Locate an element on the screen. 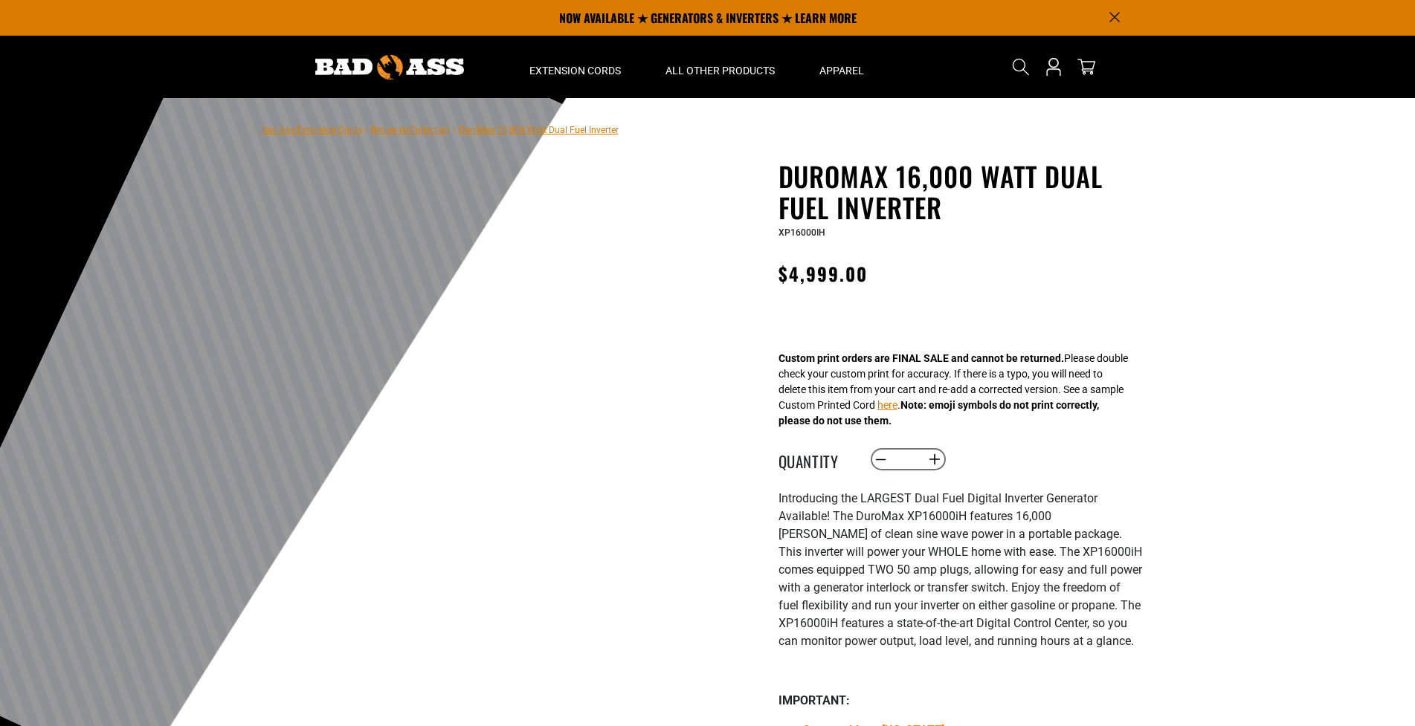  button: here is located at coordinates (887, 405).